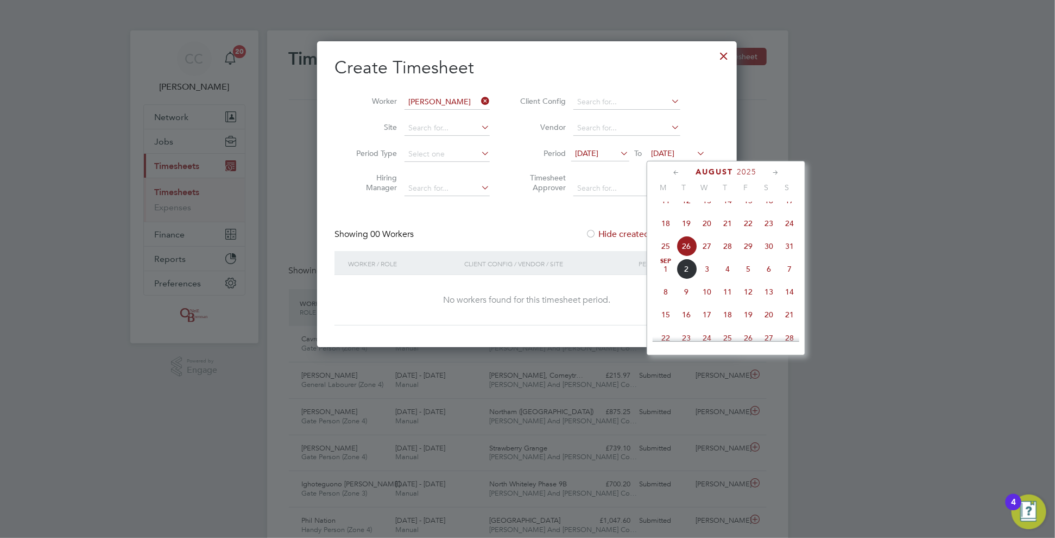 This screenshot has height=538, width=1055. What do you see at coordinates (707, 269) in the screenshot?
I see `span: 3` at bounding box center [707, 269].